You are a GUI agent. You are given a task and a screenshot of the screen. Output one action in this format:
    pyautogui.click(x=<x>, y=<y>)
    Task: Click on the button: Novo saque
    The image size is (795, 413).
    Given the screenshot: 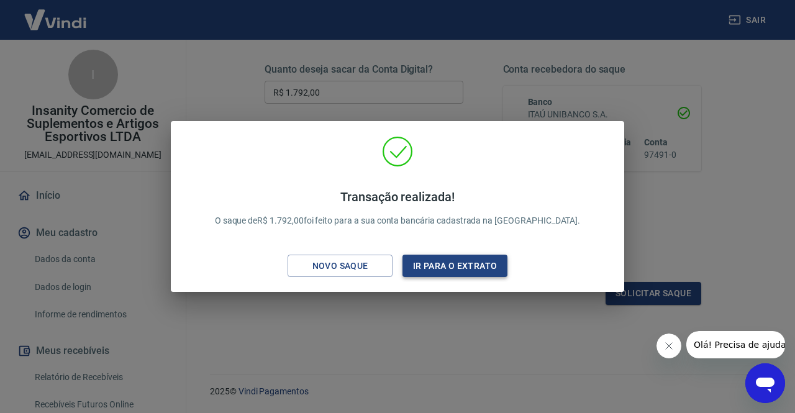 What is the action you would take?
    pyautogui.click(x=340, y=266)
    